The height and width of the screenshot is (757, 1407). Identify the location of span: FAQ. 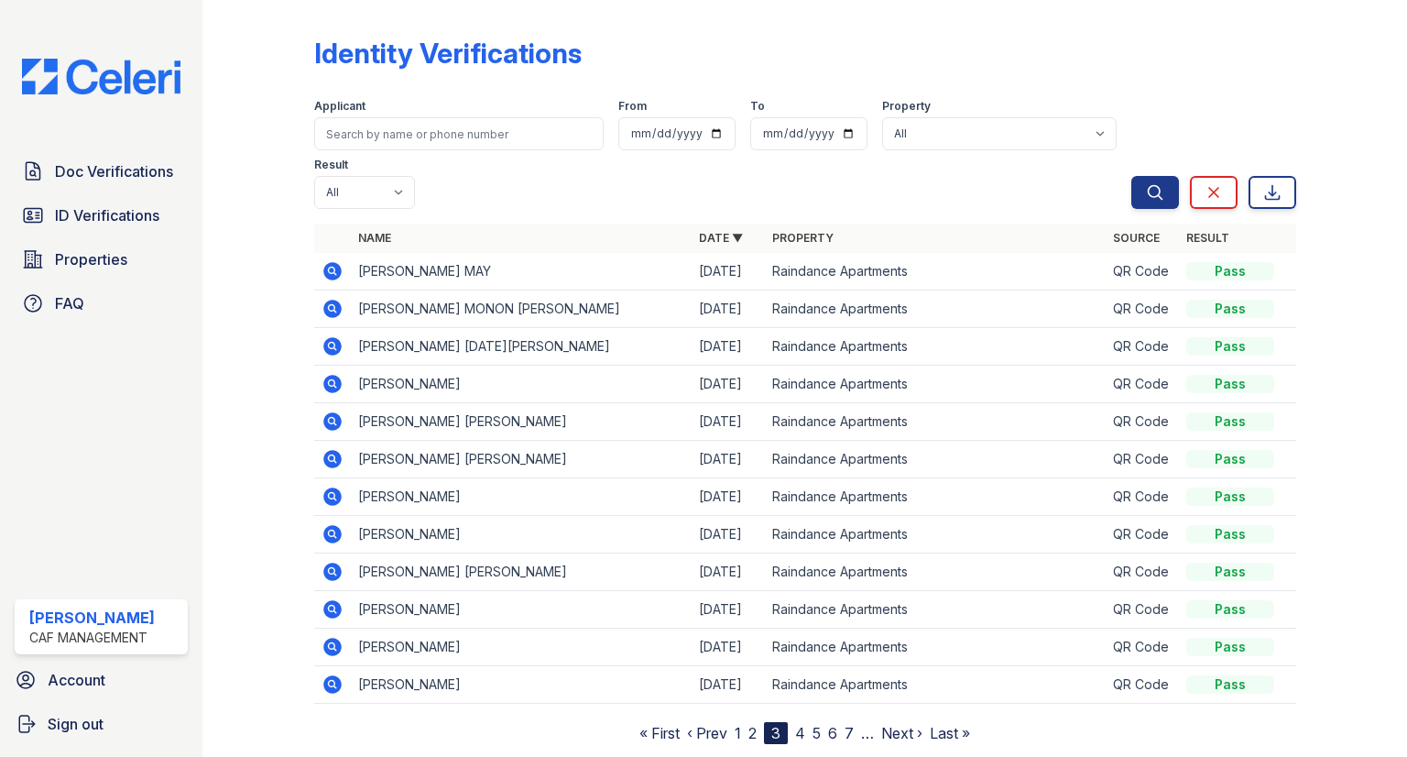
(70, 303).